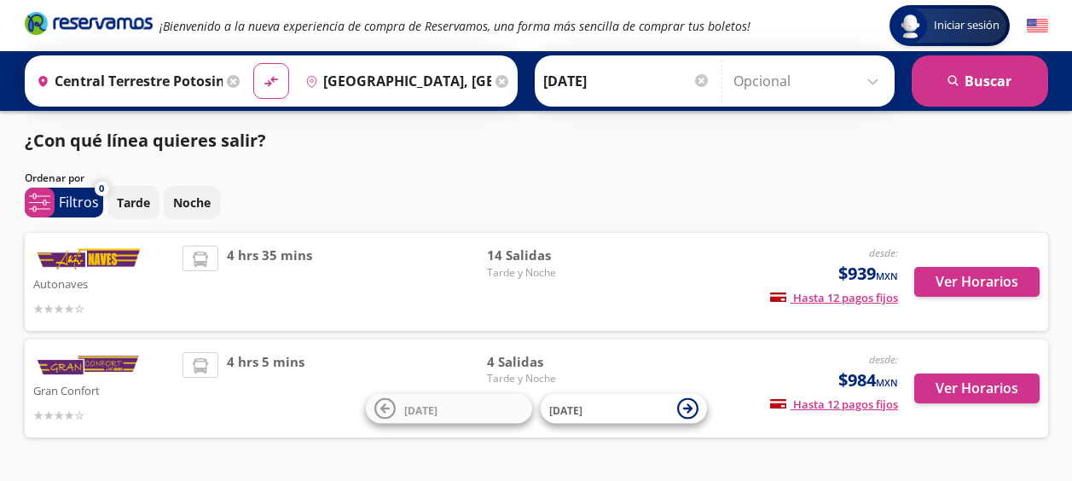 Image resolution: width=1072 pixels, height=481 pixels. I want to click on input: Elegir Fecha, so click(627, 81).